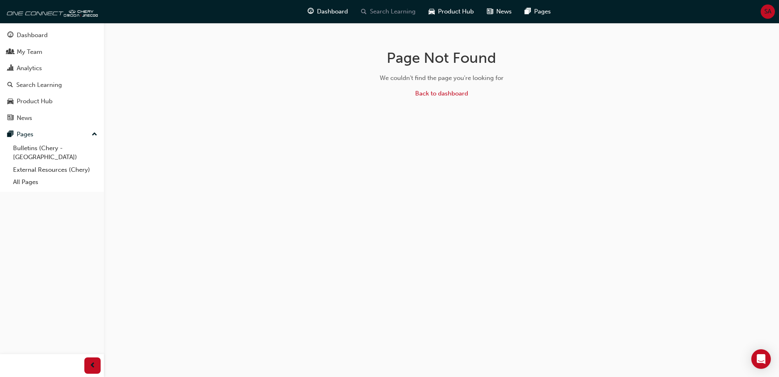 This screenshot has width=779, height=377. Describe the element at coordinates (10, 68) in the screenshot. I see `span: chart-icon` at that location.